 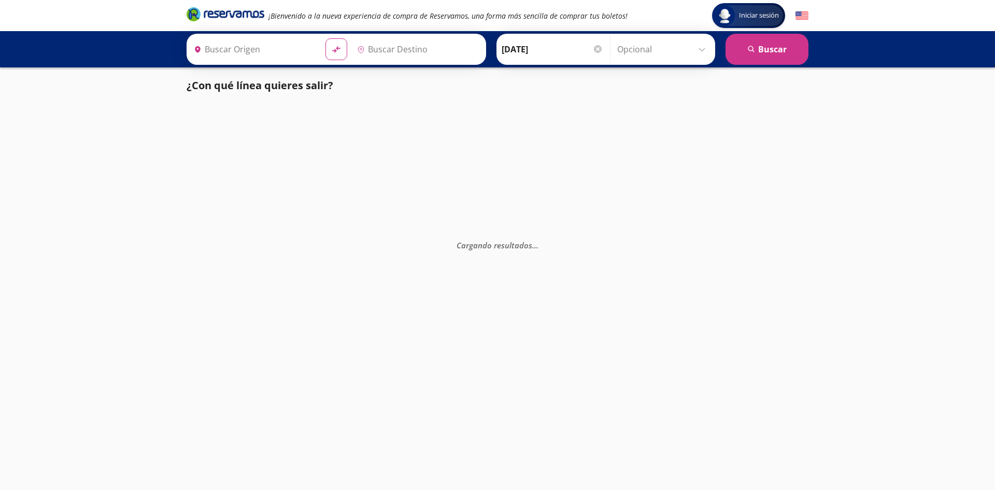 I want to click on input: Buscar Origen, so click(x=253, y=49).